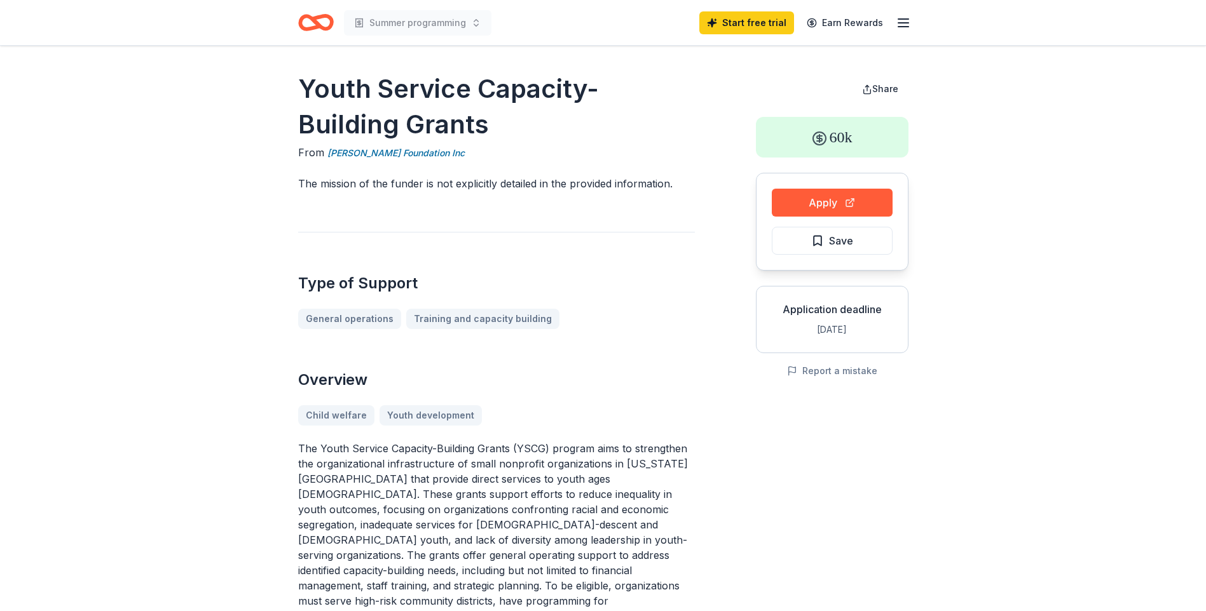 The height and width of the screenshot is (611, 1206). Describe the element at coordinates (832, 371) in the screenshot. I see `button: Report a mistake` at that location.